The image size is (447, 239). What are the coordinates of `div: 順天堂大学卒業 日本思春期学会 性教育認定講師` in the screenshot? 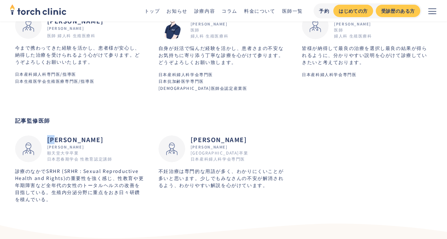 It's located at (80, 156).